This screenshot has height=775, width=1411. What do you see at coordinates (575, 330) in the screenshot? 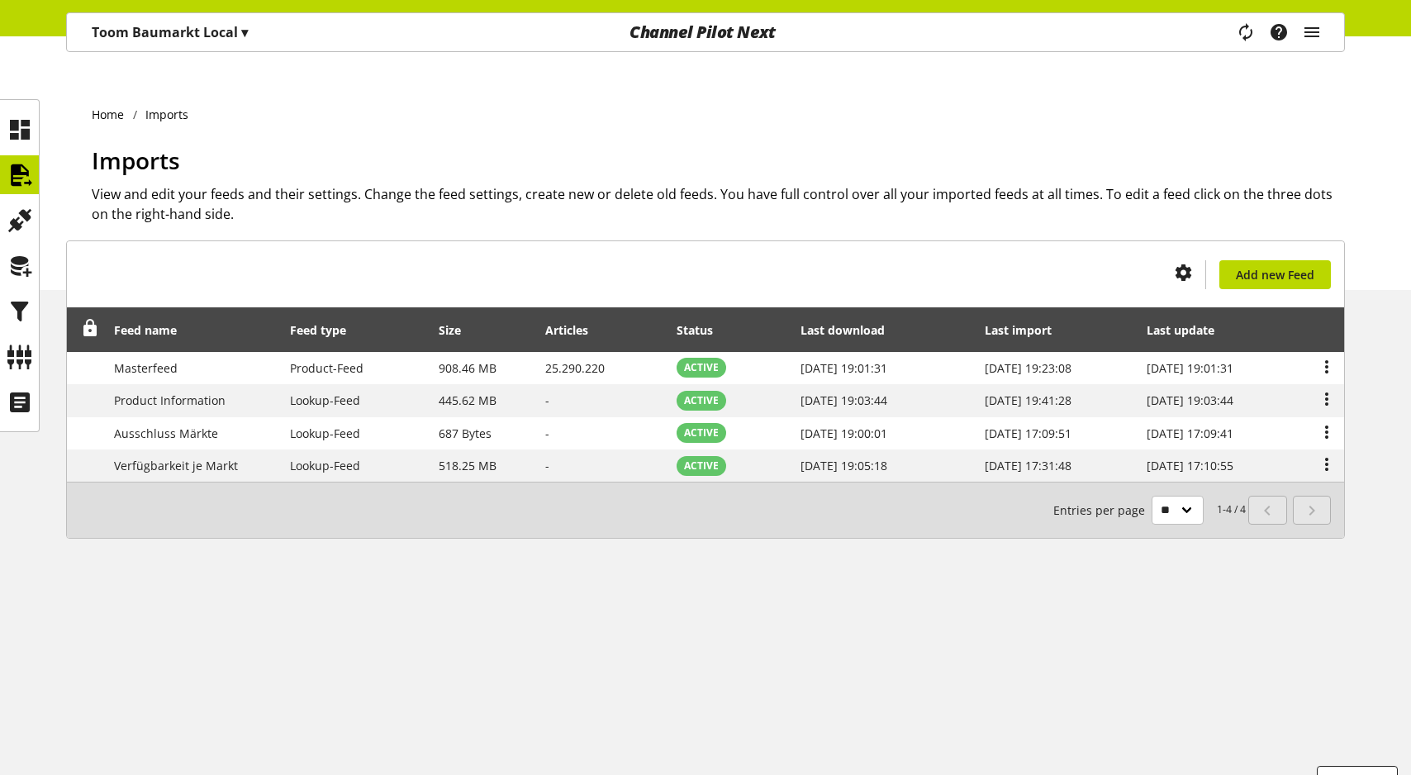
I see `div: Articles` at bounding box center [575, 330].